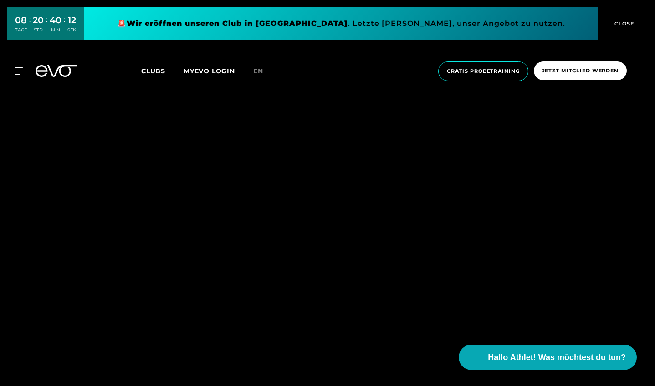  Describe the element at coordinates (38, 30) in the screenshot. I see `div: STD` at that location.